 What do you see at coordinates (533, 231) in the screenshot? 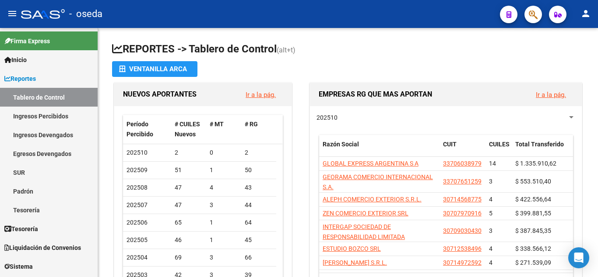
I see `span: $ 387.845,35` at bounding box center [533, 231].